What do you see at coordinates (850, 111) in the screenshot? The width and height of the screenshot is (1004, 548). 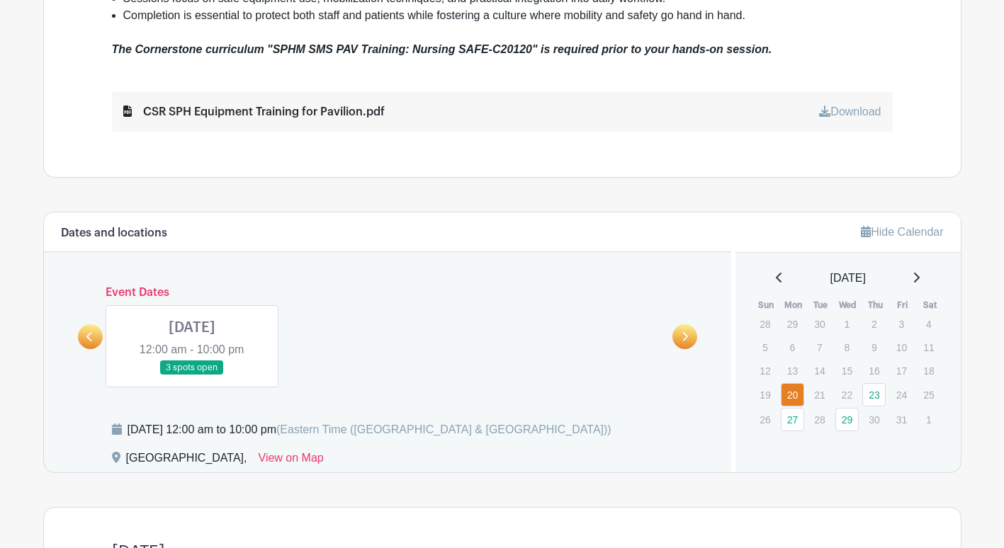 I see `a: Download` at bounding box center [850, 111].